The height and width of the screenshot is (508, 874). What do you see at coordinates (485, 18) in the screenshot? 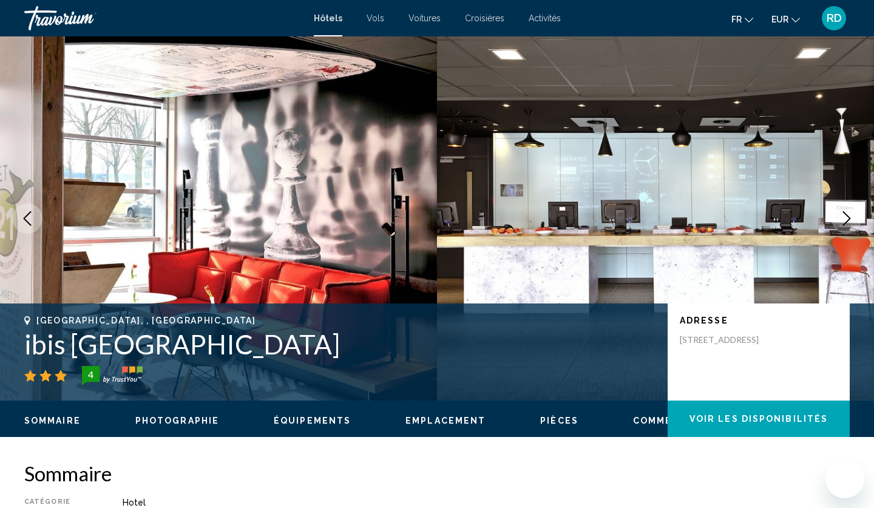
I see `a: Croisières` at bounding box center [485, 18].